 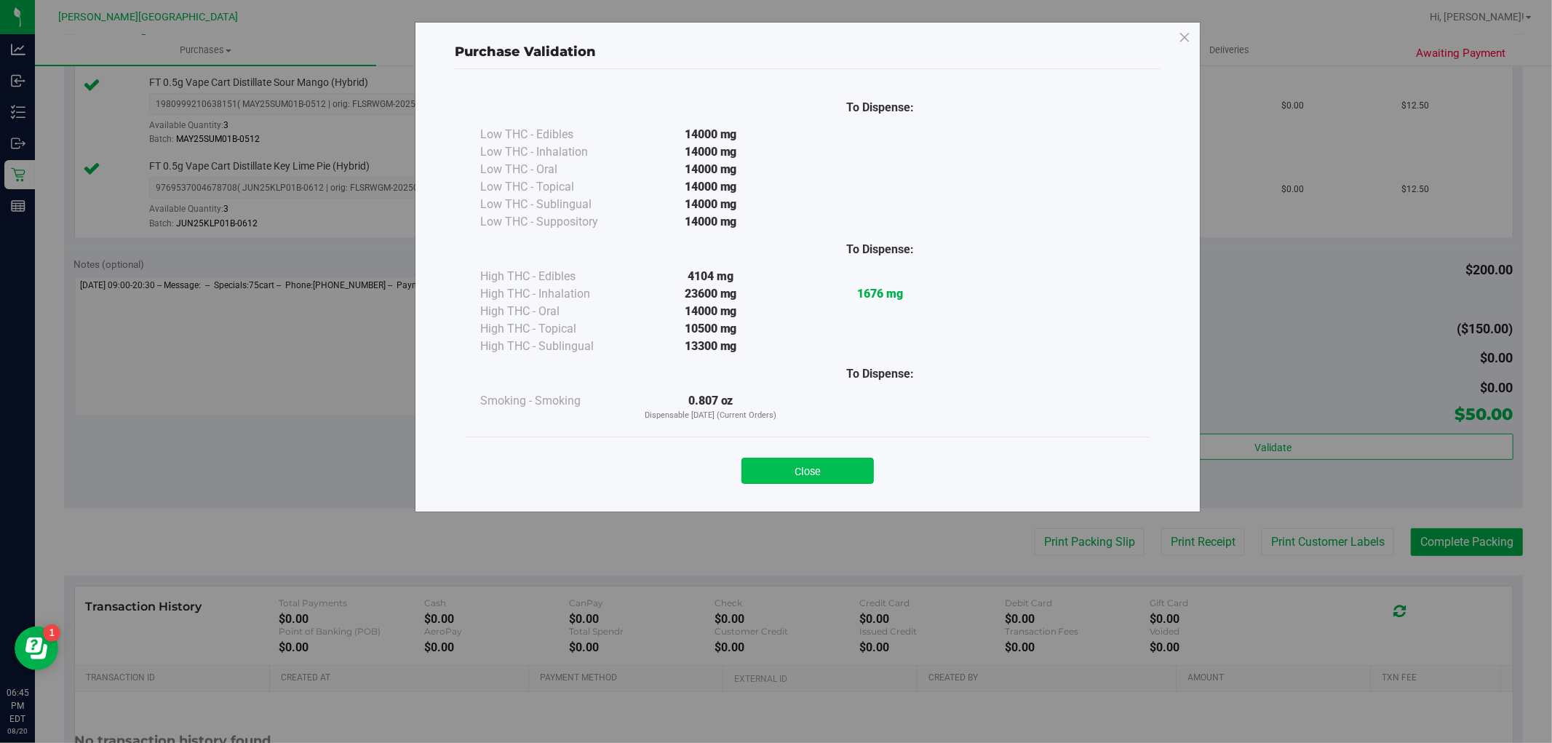 What do you see at coordinates (553, 152) in the screenshot?
I see `div: Low THC - Inhalation` at bounding box center [553, 152].